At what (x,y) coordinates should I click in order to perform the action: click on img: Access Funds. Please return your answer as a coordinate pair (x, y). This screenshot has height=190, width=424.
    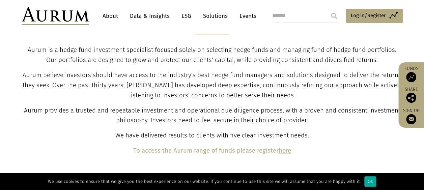
    Looking at the image, I should click on (411, 77).